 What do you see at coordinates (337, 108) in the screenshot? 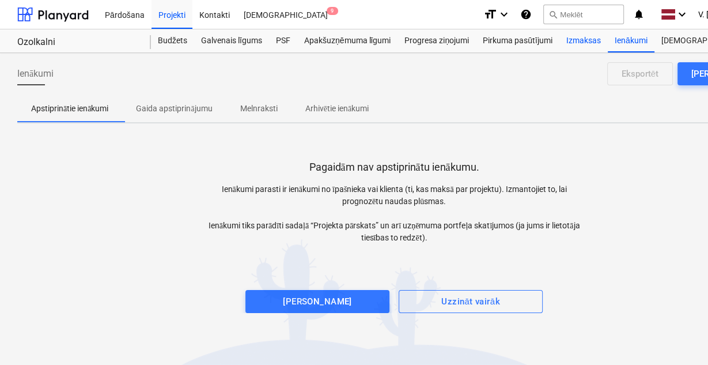
I see `p: Arhivētie ienākumi` at bounding box center [337, 108].